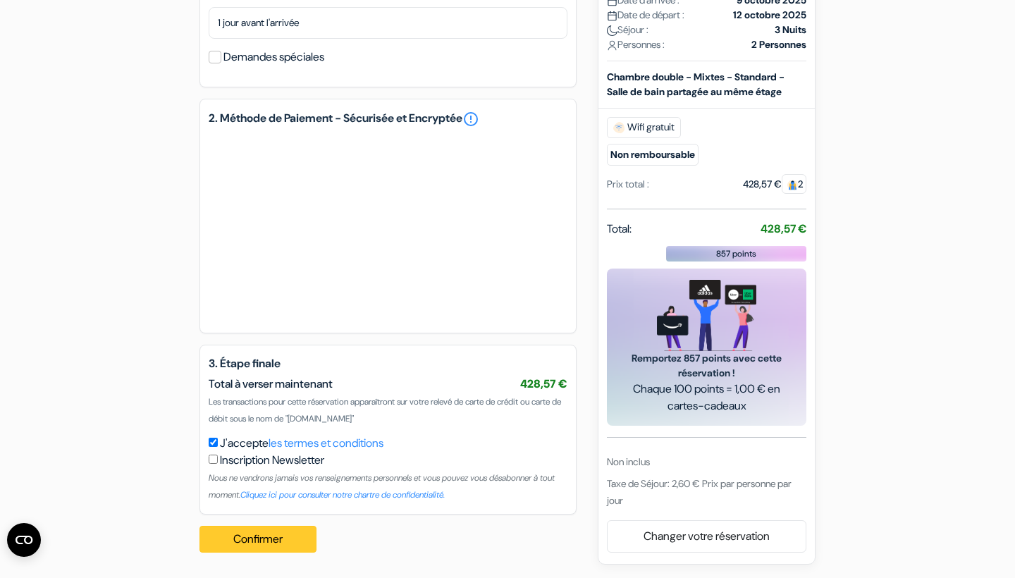 The image size is (1015, 578). Describe the element at coordinates (24, 540) in the screenshot. I see `button: Ouvrir le widget CMP` at that location.